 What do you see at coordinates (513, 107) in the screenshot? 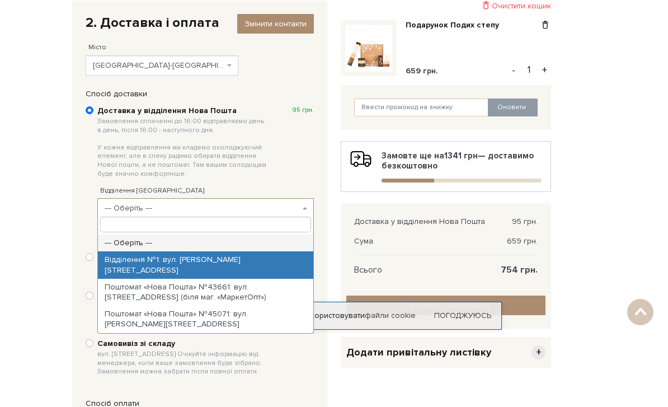
I see `button: Оновити` at bounding box center [513, 107].